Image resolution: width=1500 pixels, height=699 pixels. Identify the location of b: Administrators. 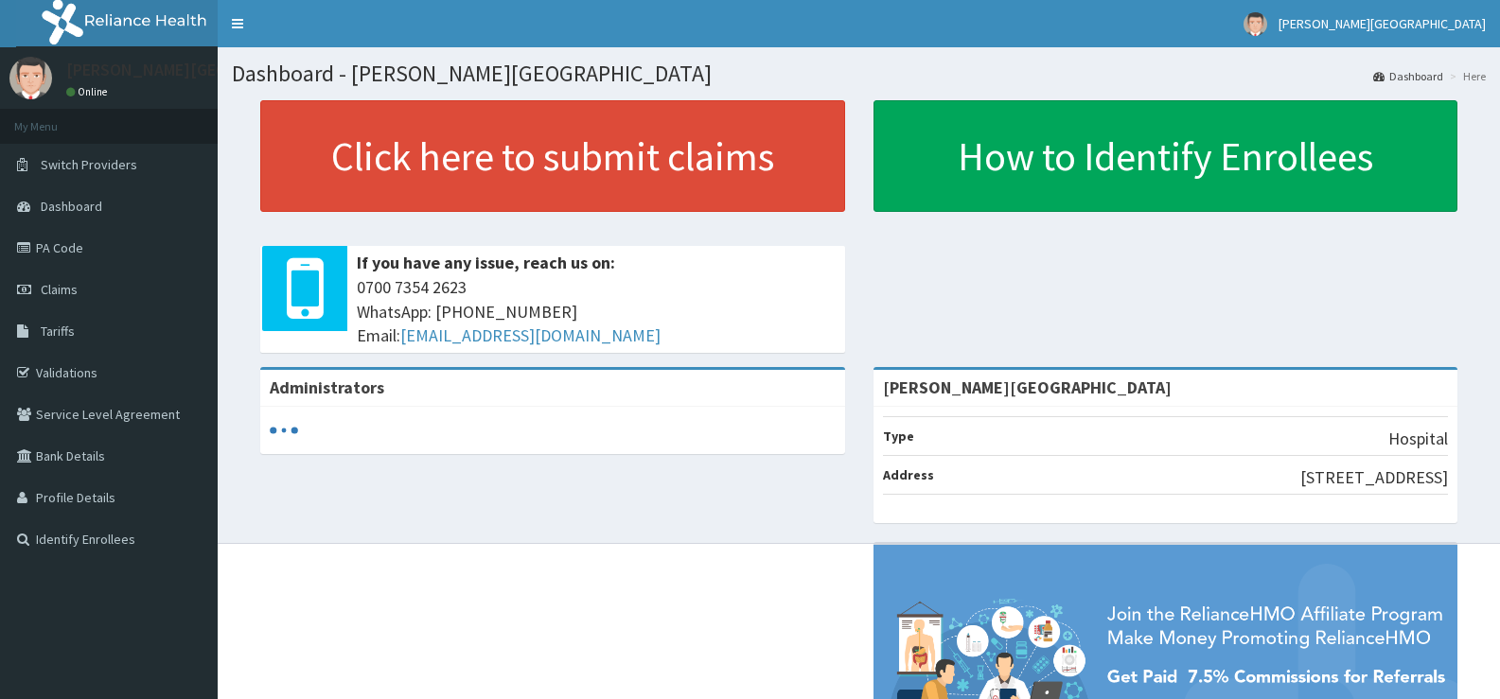
(326, 387).